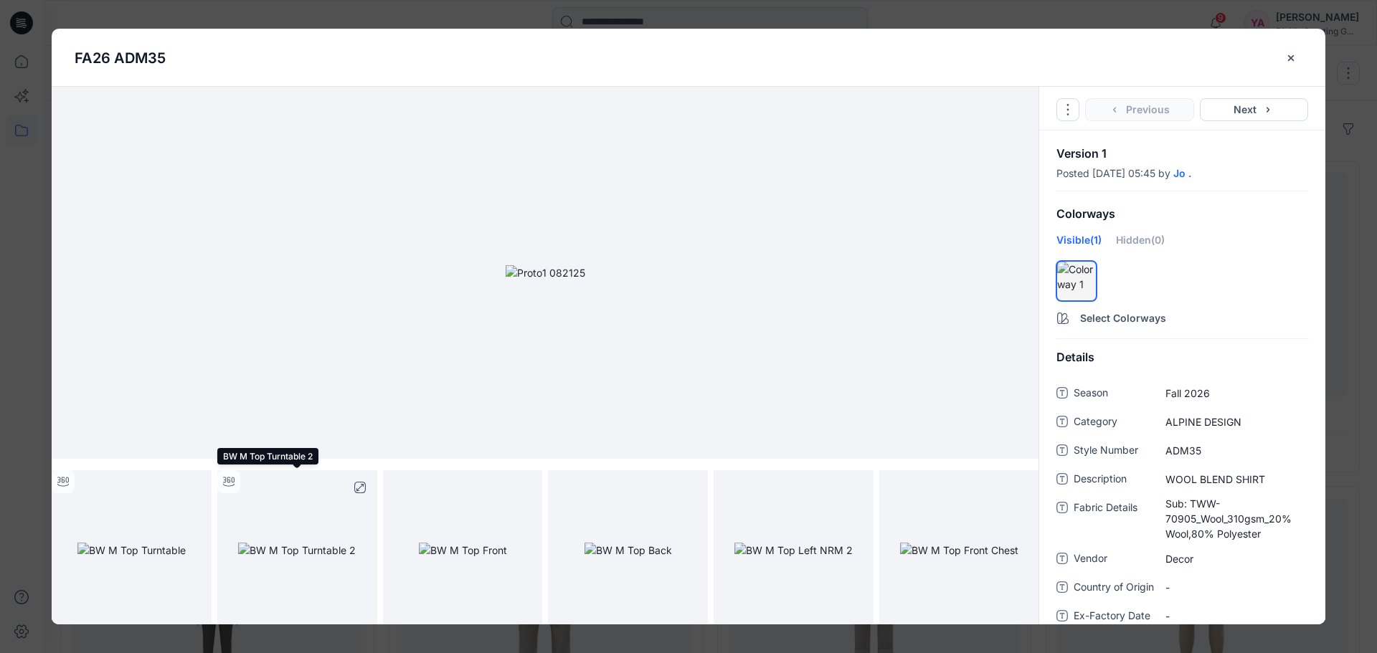 The height and width of the screenshot is (653, 1377). Describe the element at coordinates (1117, 452) in the screenshot. I see `span: Style Number` at that location.